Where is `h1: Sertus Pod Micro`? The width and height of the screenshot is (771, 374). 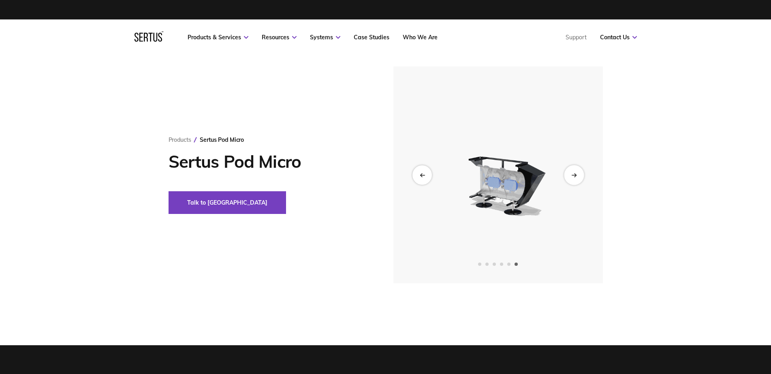 h1: Sertus Pod Micro is located at coordinates (269, 162).